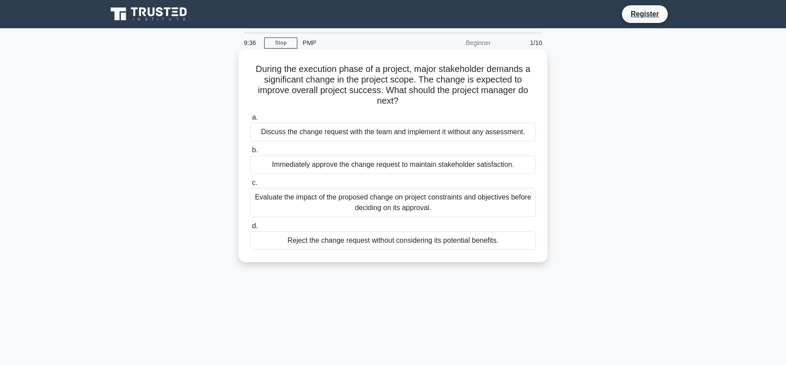 This screenshot has width=786, height=365. I want to click on span: d., so click(255, 225).